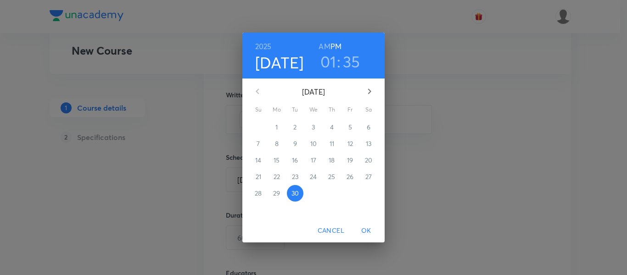  Describe the element at coordinates (328, 61) in the screenshot. I see `h3: 01` at that location.